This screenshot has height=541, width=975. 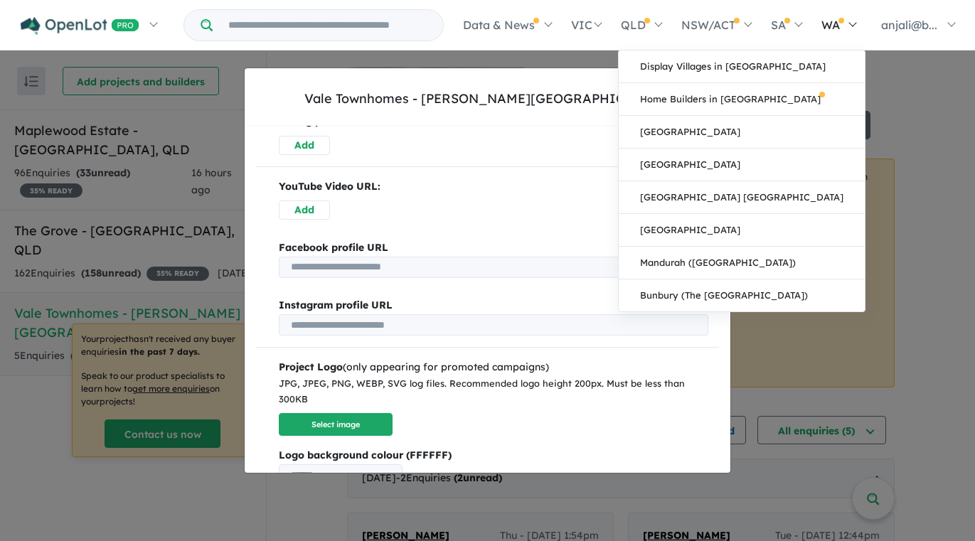 I want to click on p: YouTube Video URL:, so click(x=493, y=187).